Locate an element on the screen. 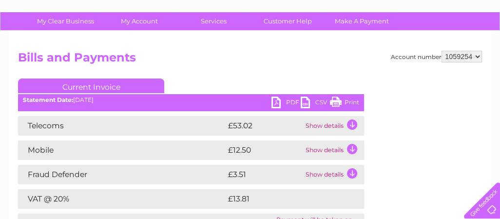 This screenshot has height=219, width=500. td: Fraud Defender is located at coordinates (122, 174).